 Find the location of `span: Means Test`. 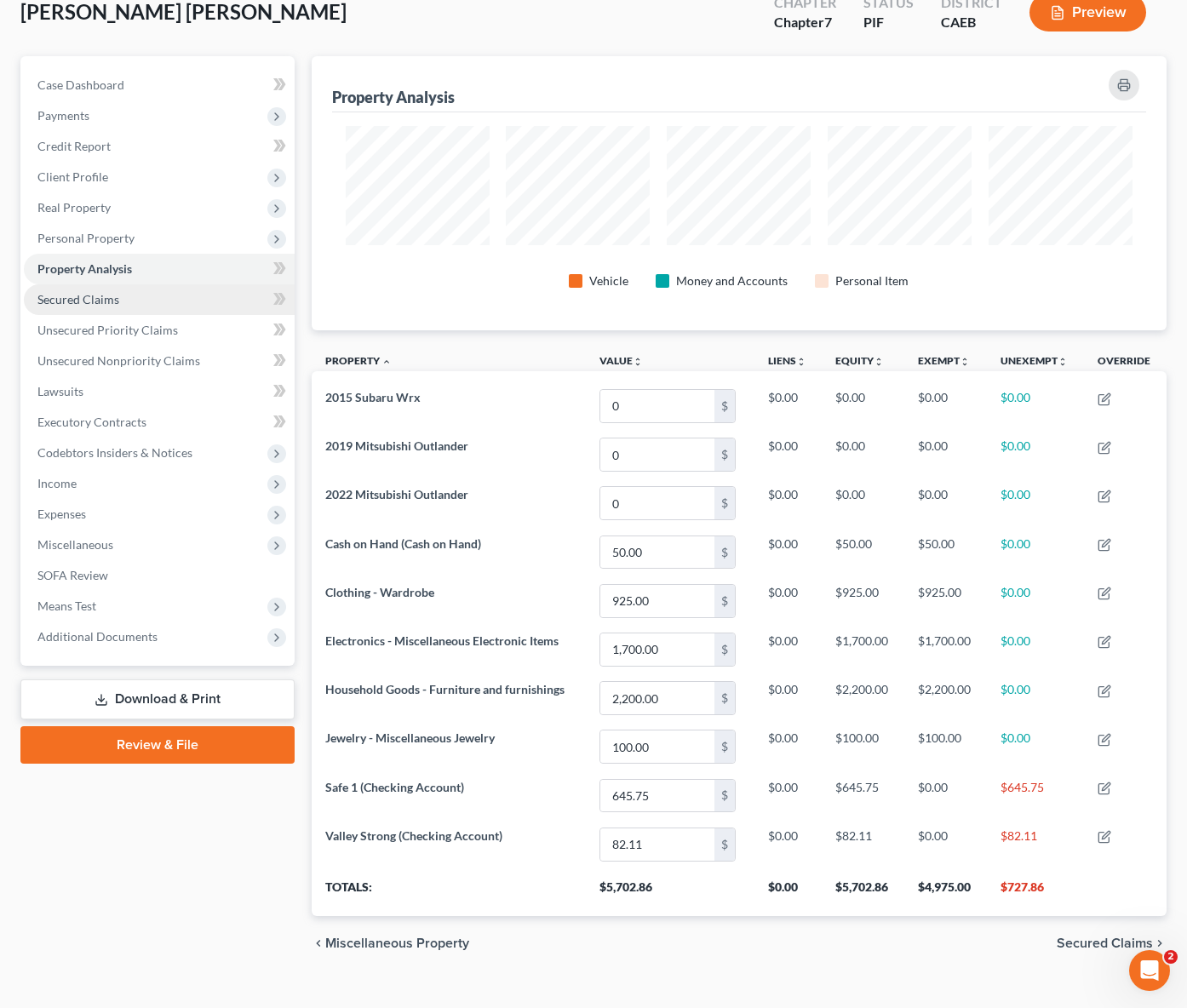

span: Means Test is located at coordinates (67, 605).